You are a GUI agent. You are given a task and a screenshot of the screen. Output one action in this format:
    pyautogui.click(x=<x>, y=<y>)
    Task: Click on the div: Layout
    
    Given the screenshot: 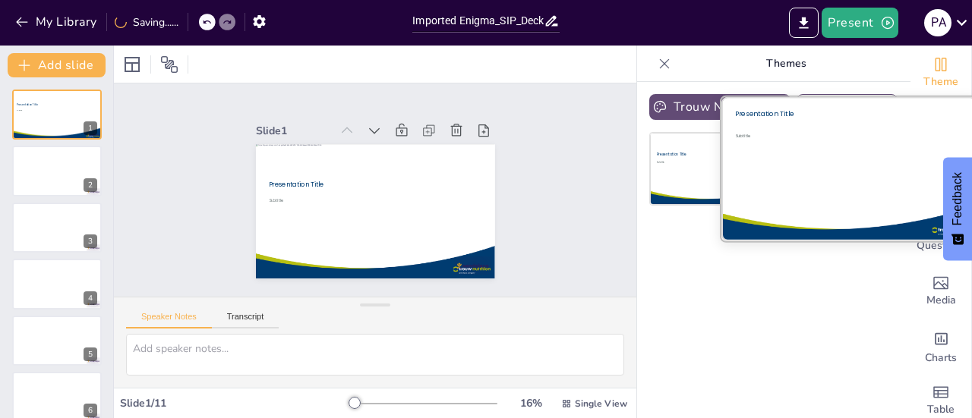 What is the action you would take?
    pyautogui.click(x=132, y=65)
    